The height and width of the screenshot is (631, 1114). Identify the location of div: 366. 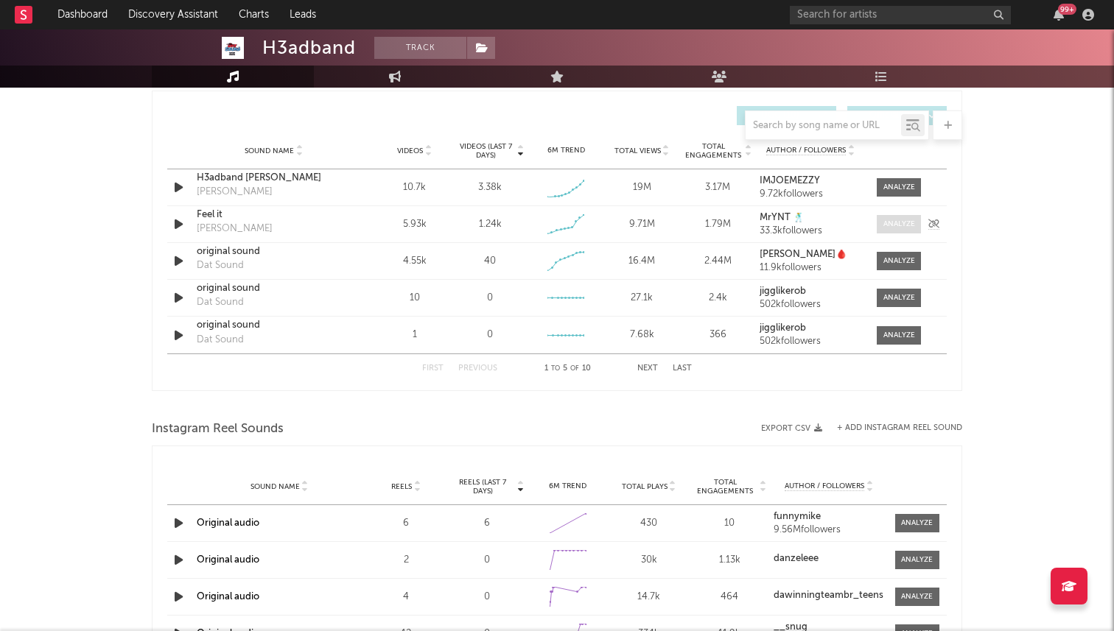
(718, 335).